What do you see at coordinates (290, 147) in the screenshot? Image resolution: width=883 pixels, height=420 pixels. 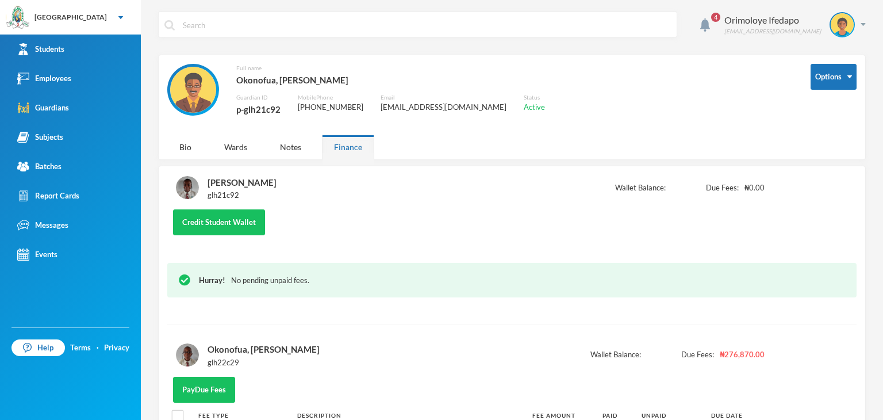 I see `div: Notes` at bounding box center [290, 147].